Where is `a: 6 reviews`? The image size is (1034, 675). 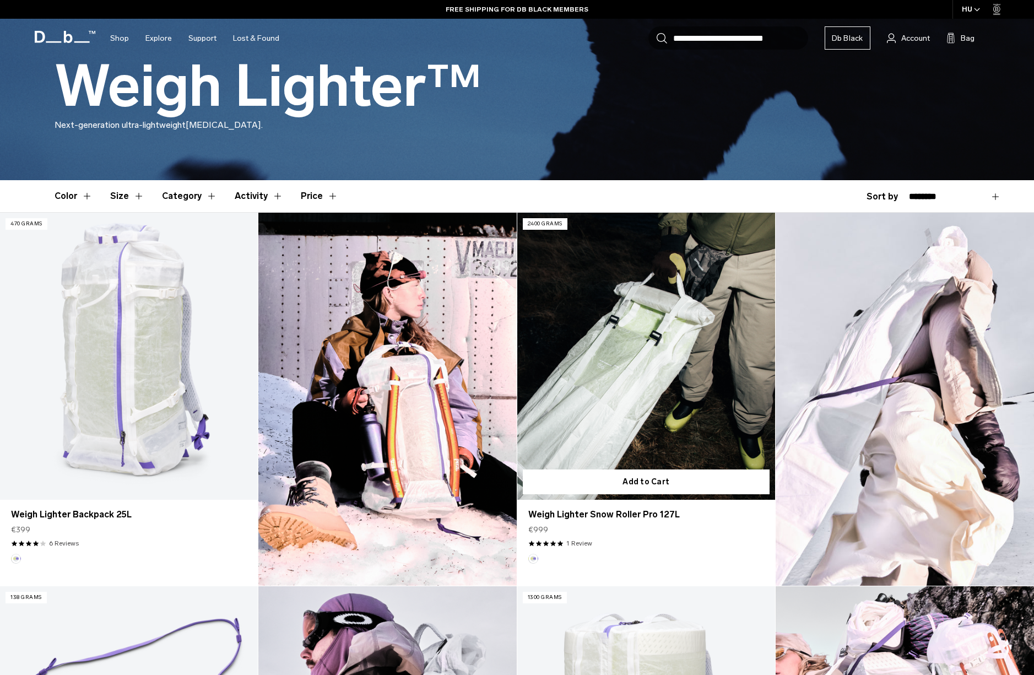 a: 6 reviews is located at coordinates (64, 543).